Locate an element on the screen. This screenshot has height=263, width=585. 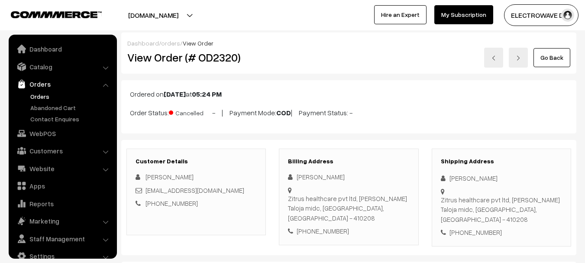
a: Staff Management is located at coordinates (62, 239).